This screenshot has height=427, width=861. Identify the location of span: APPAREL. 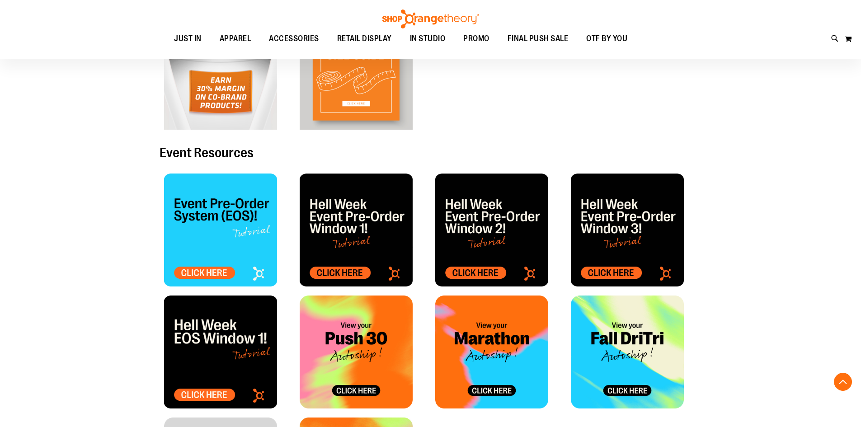
(235, 38).